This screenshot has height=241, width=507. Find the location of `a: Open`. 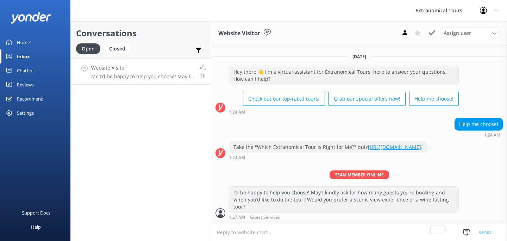

a: Open is located at coordinates (90, 48).